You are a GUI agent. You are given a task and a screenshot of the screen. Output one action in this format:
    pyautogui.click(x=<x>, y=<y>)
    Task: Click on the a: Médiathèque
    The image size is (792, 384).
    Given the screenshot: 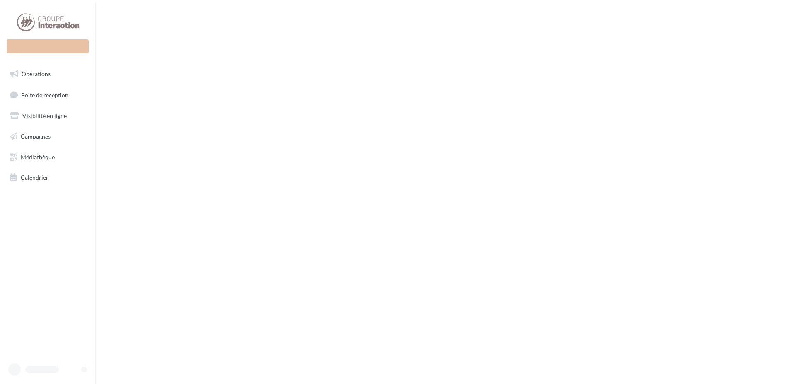 What is the action you would take?
    pyautogui.click(x=48, y=157)
    